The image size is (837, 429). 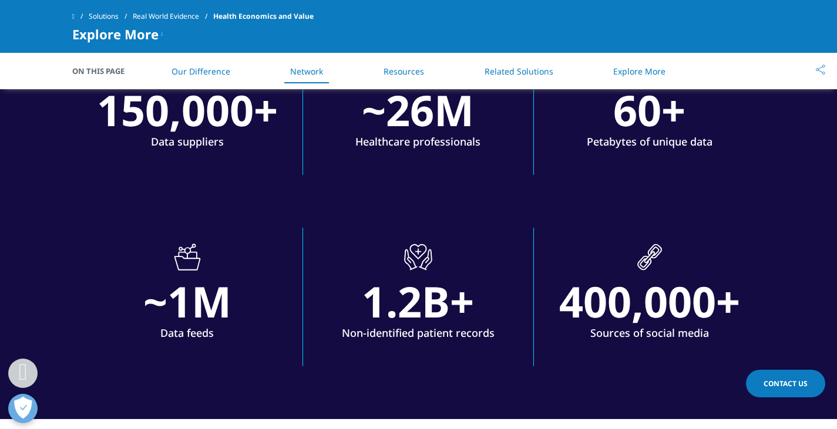 What do you see at coordinates (519, 71) in the screenshot?
I see `a: Related Solutions` at bounding box center [519, 71].